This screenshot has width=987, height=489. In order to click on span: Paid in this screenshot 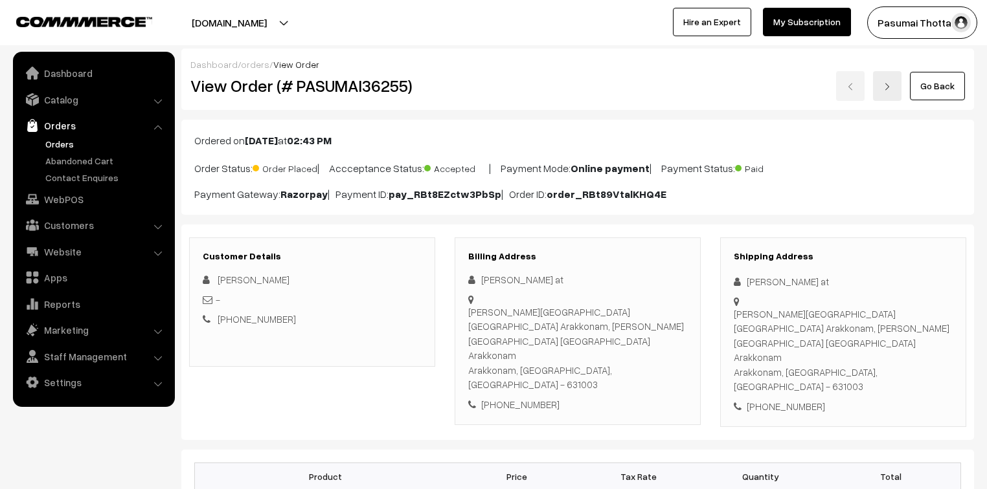, I will do `click(767, 167)`.